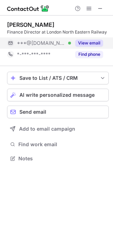 The image size is (113, 226). Describe the element at coordinates (58, 95) in the screenshot. I see `button: AI write personalized message` at that location.